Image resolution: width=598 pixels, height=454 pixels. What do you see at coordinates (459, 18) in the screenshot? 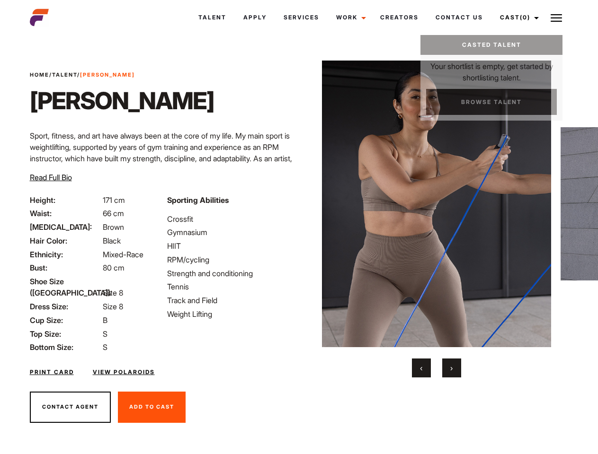
I see `a: Contact Us` at bounding box center [459, 18].